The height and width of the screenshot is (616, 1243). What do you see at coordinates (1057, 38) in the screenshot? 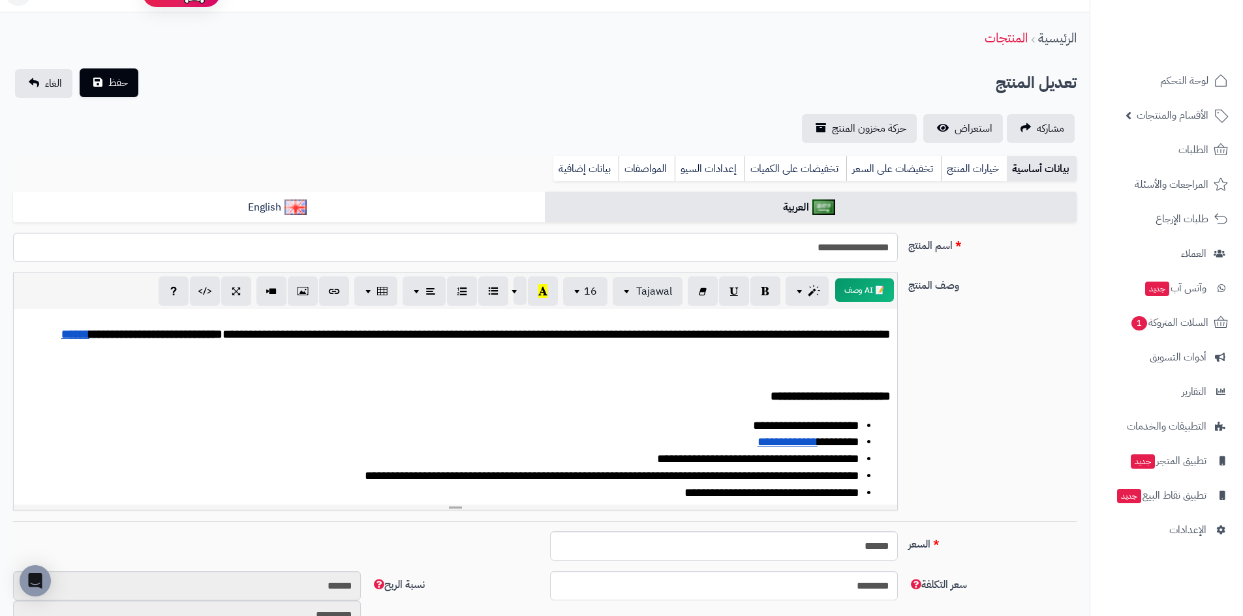
I see `a: الرئيسية` at bounding box center [1057, 38].